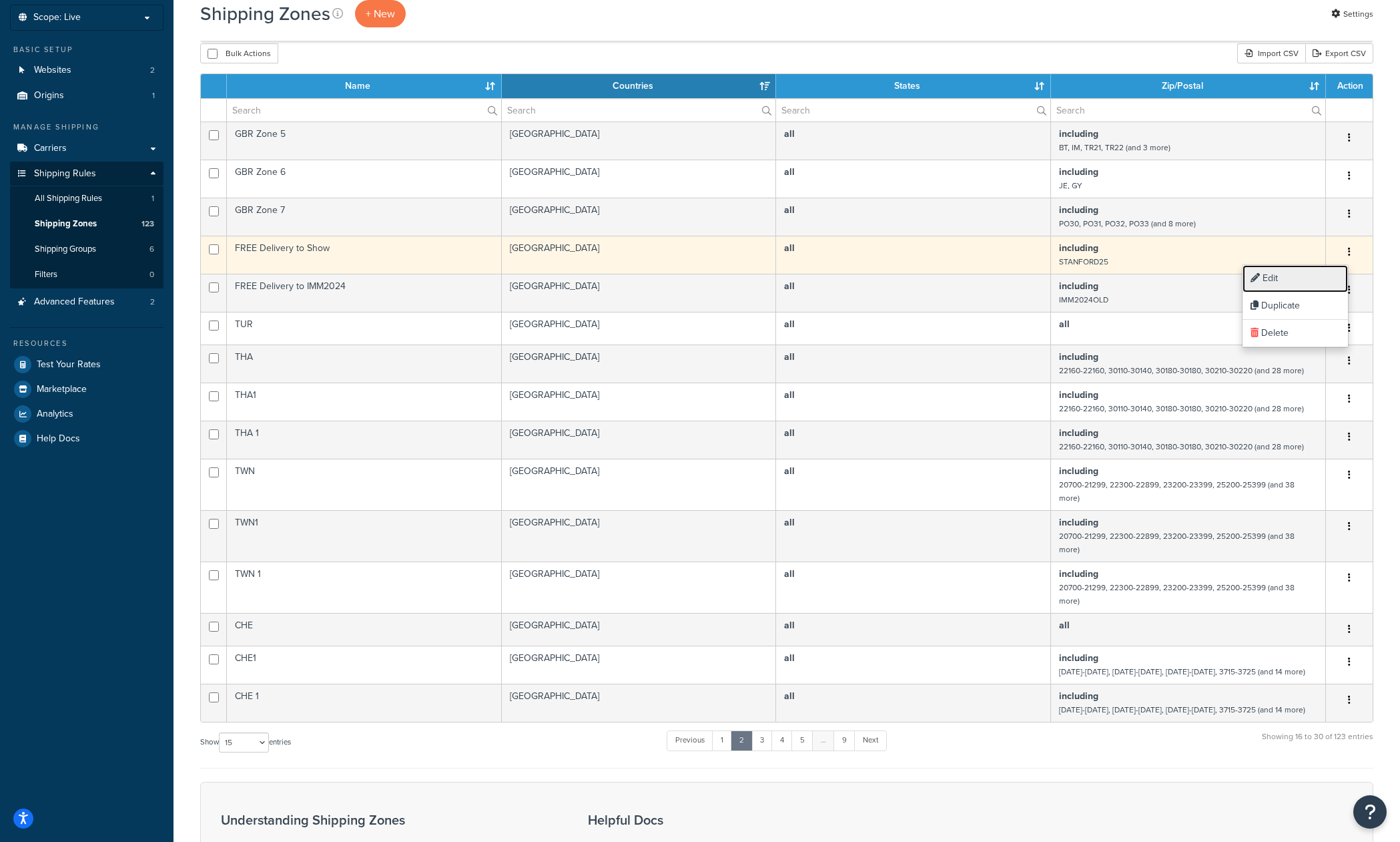  What do you see at coordinates (87, 364) in the screenshot?
I see `a: Test Your Rates` at bounding box center [87, 364].